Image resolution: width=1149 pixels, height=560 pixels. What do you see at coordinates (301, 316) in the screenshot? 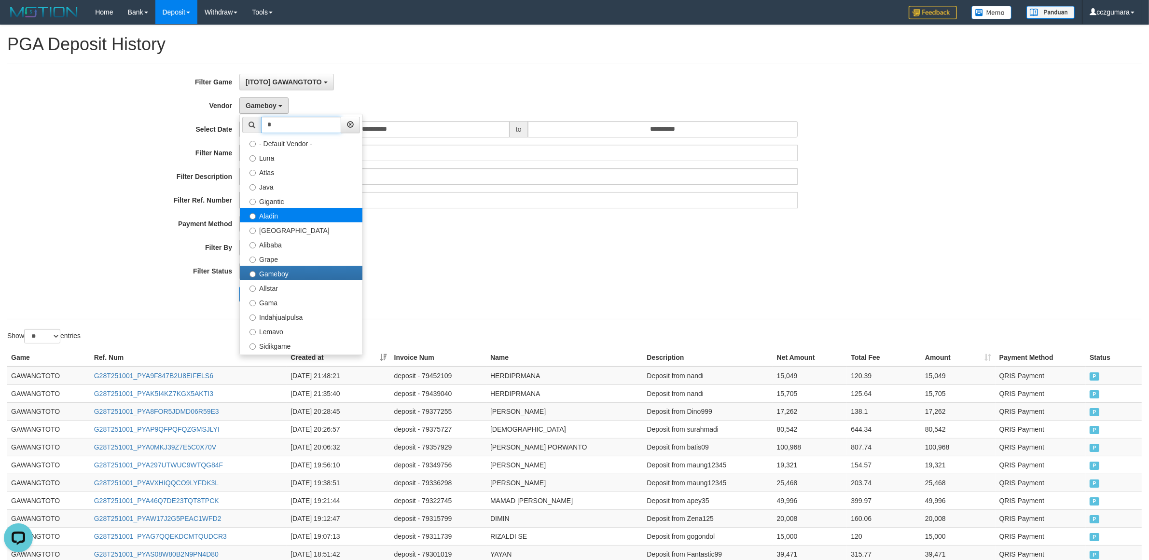
I see `label: Indahjualpulsa` at bounding box center [301, 316].